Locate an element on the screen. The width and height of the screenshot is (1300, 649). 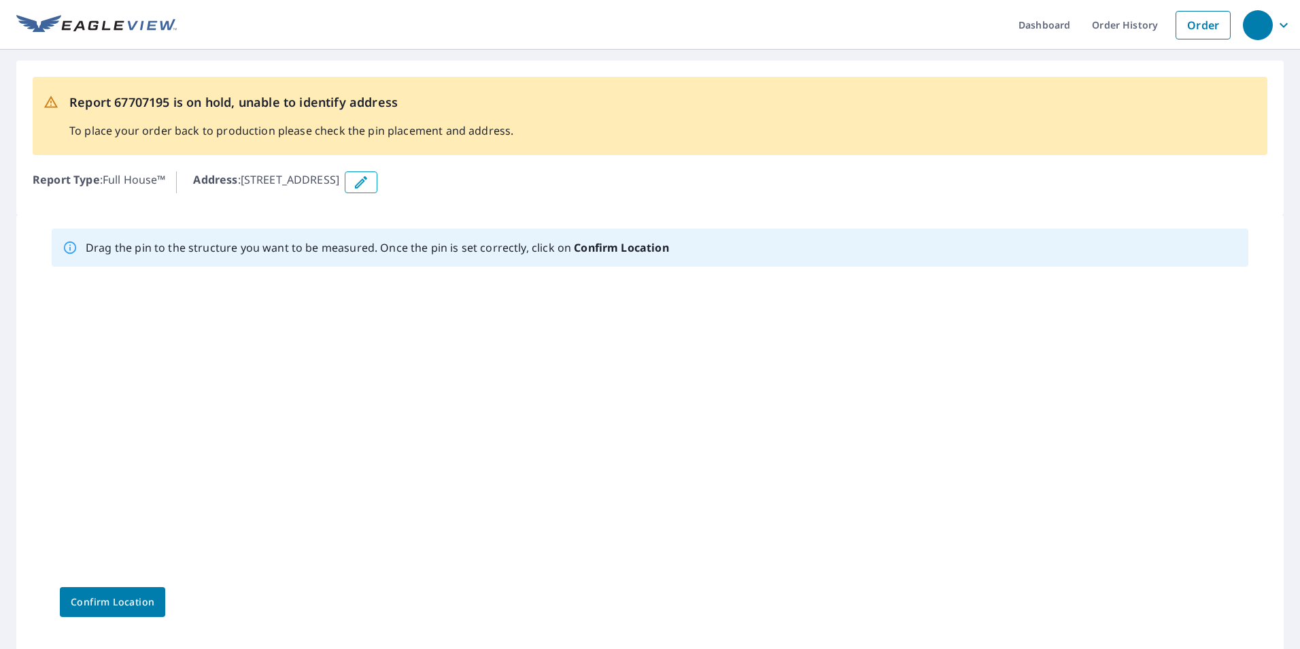
p: : Full House™ is located at coordinates (99, 182).